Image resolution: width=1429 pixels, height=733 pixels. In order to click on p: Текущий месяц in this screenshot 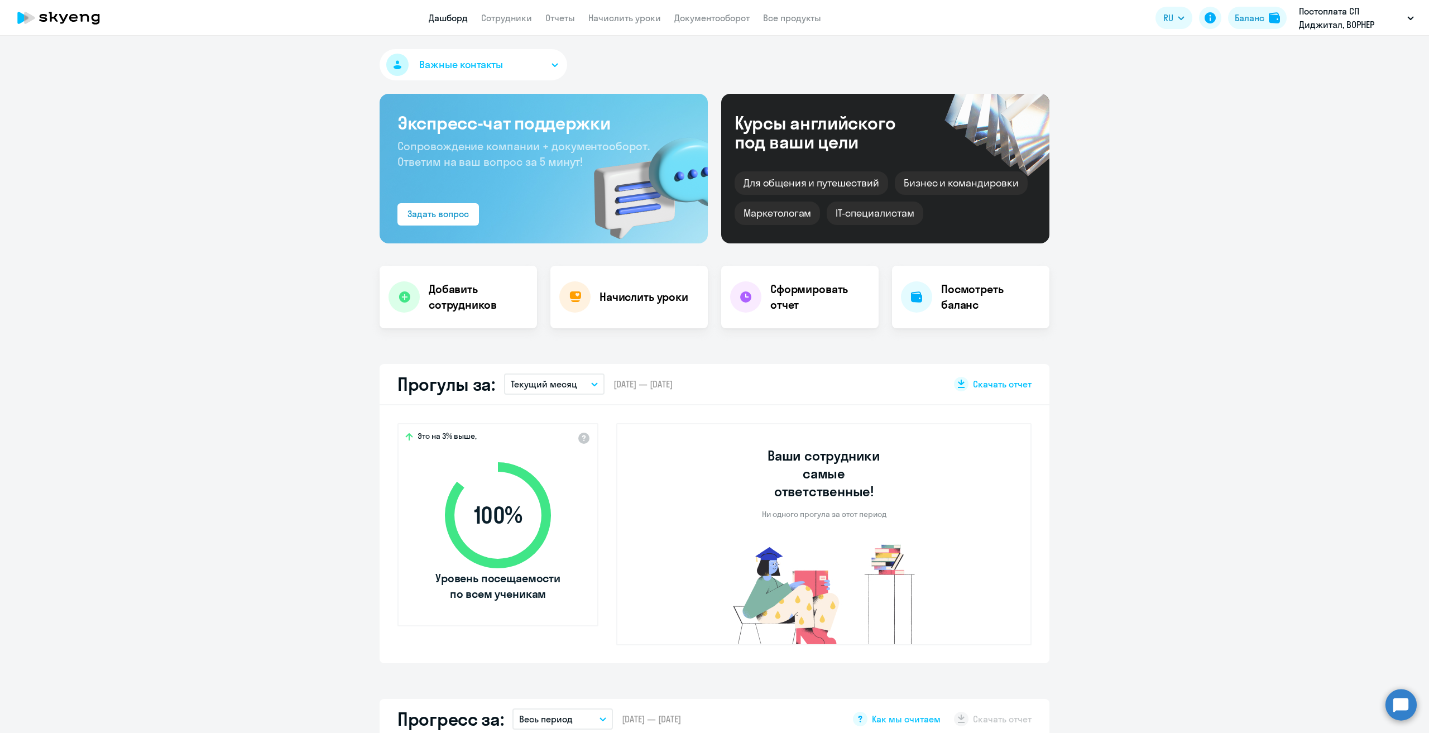, I will do `click(544, 384)`.